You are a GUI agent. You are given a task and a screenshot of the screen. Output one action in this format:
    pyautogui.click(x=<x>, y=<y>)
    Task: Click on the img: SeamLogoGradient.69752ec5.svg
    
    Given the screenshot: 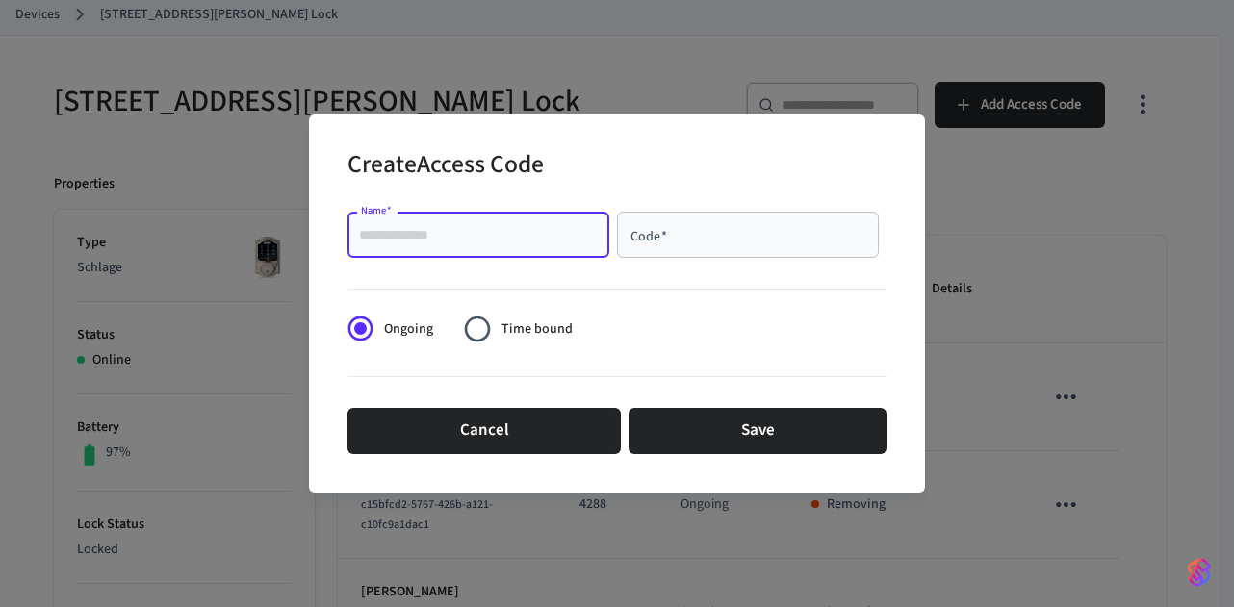 What is the action you would take?
    pyautogui.click(x=1199, y=573)
    